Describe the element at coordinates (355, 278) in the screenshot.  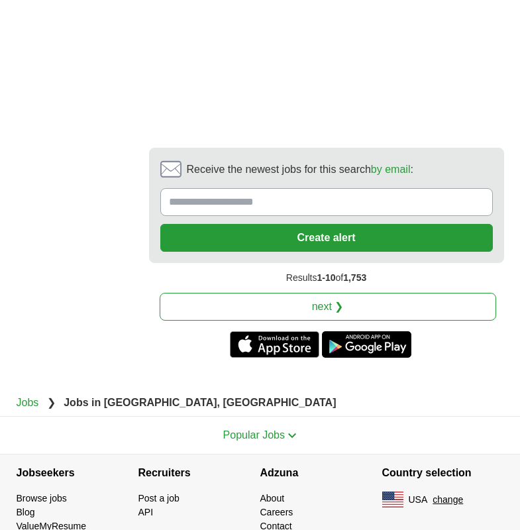
I see `span: 1,753` at that location.